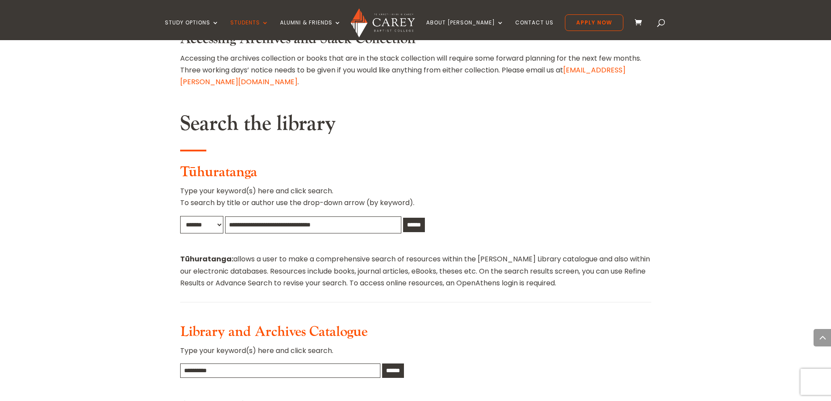 The height and width of the screenshot is (401, 831). Describe the element at coordinates (416, 354) in the screenshot. I see `p: Type your keyword(s) here and click search.` at that location.